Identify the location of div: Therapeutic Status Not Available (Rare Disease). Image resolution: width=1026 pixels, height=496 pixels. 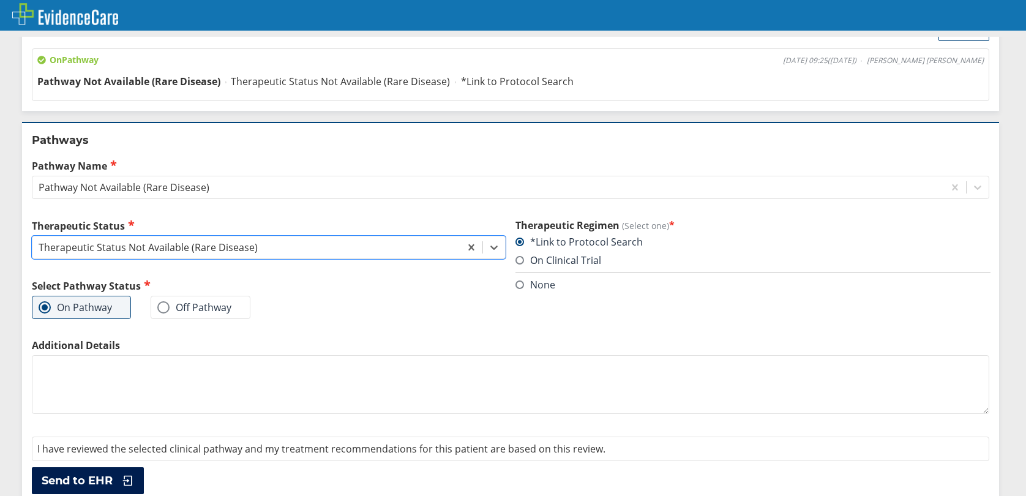
(148, 247).